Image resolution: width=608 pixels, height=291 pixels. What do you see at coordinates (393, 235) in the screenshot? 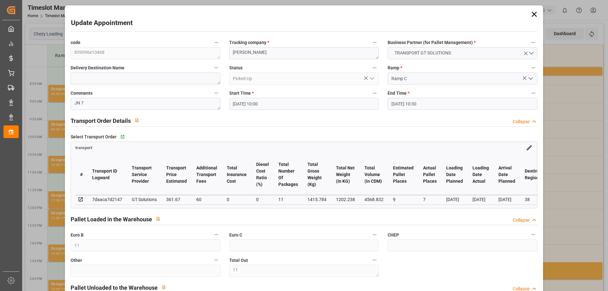
I see `span: CHEP` at bounding box center [393, 235].